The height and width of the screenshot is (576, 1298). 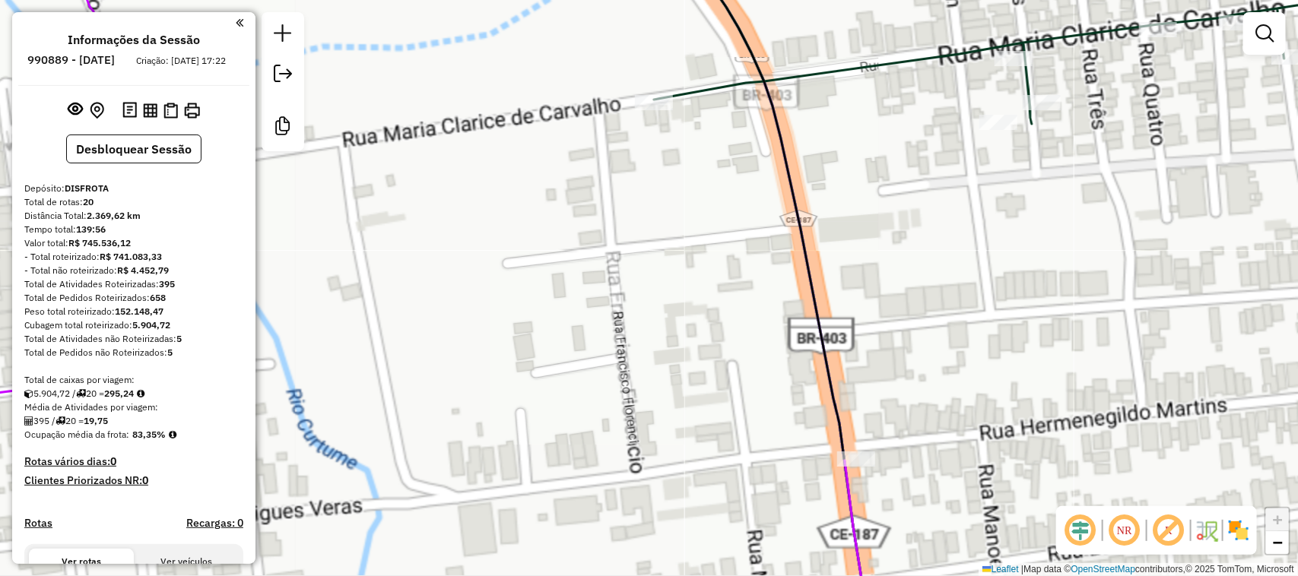 What do you see at coordinates (97, 110) in the screenshot?
I see `button: Centralizar mapa no depósito ou ponto de apoio` at bounding box center [97, 110].